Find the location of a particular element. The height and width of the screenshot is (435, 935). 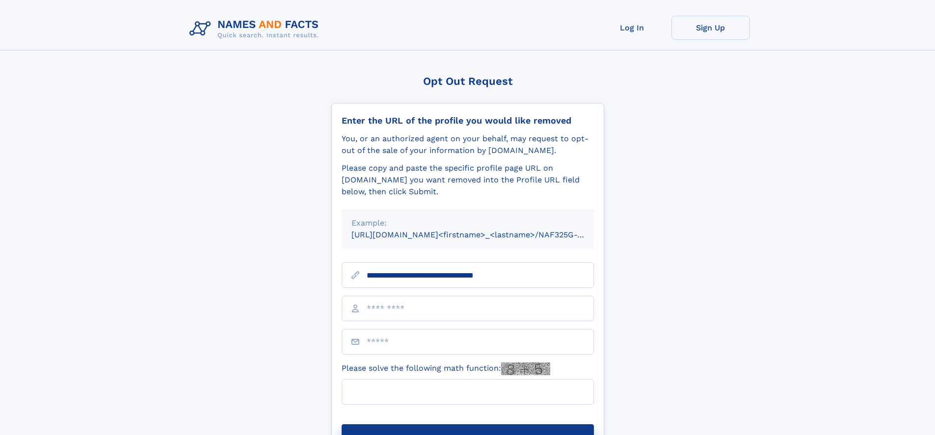

label: Please solve the following math function: is located at coordinates (446, 369).